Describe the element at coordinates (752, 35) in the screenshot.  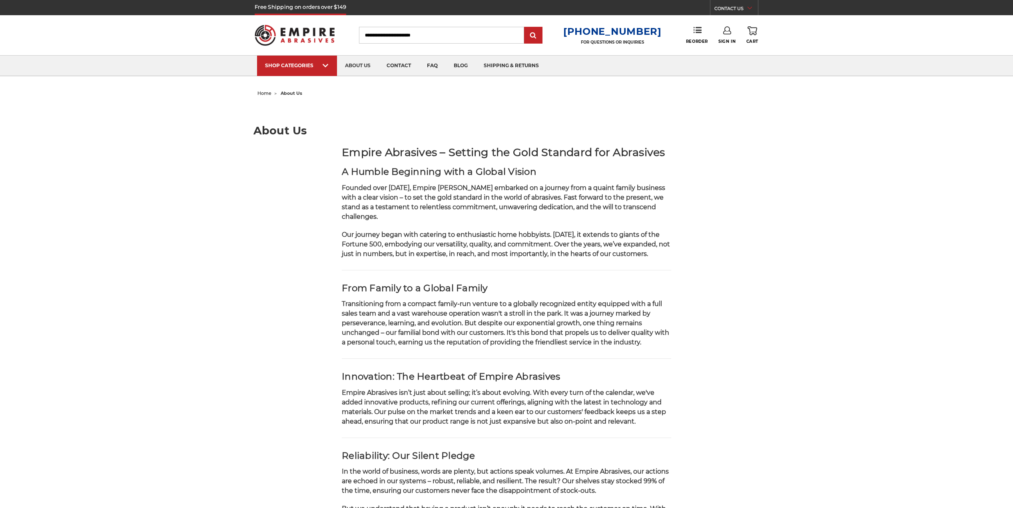
I see `a: Cart` at that location.